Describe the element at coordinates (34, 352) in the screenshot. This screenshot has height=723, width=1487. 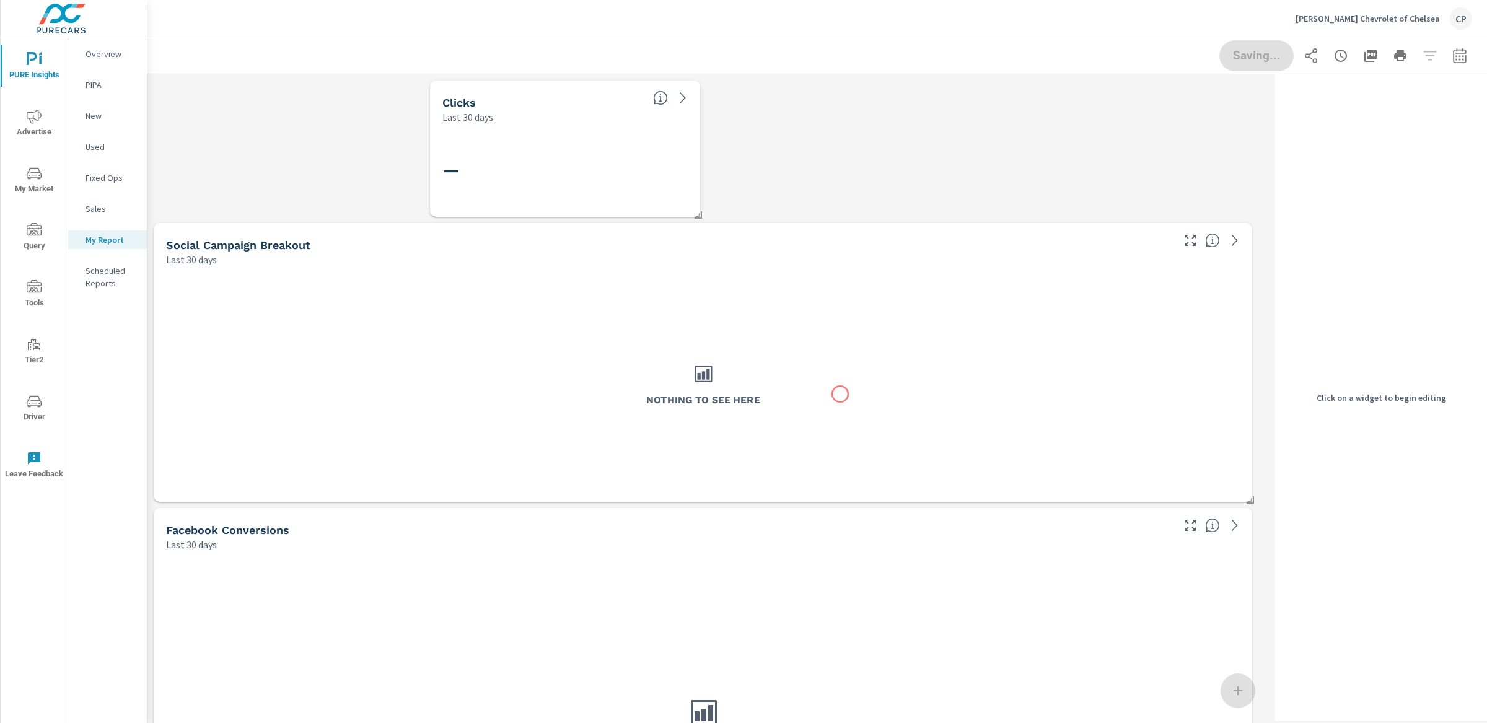
I see `span: Tier2` at that location.